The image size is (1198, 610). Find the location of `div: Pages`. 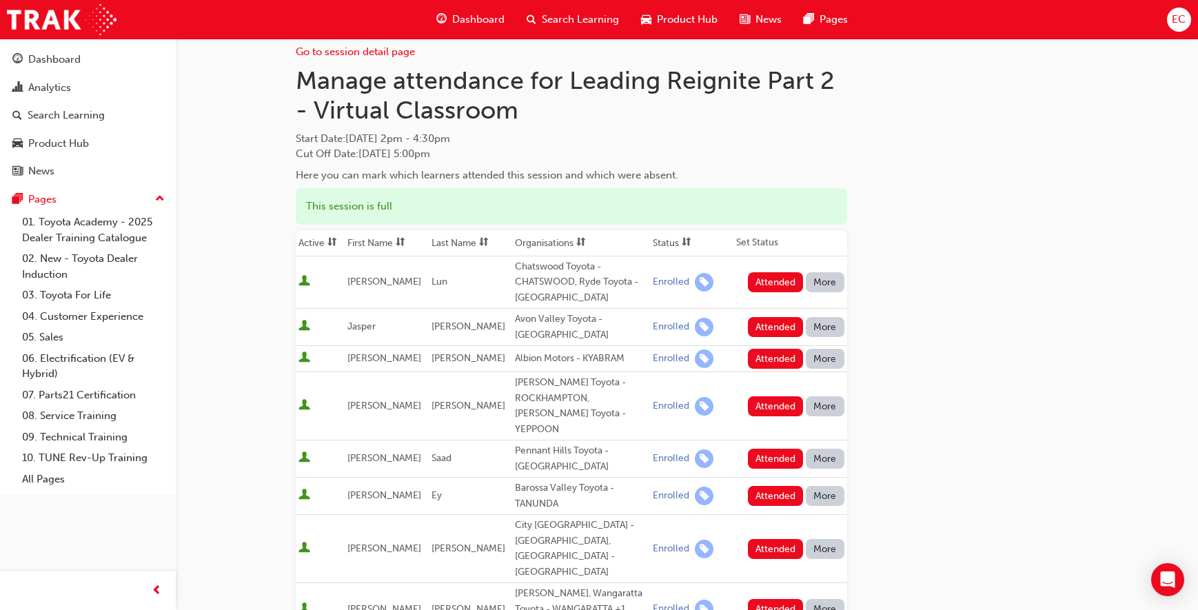

div: Pages is located at coordinates (42, 199).